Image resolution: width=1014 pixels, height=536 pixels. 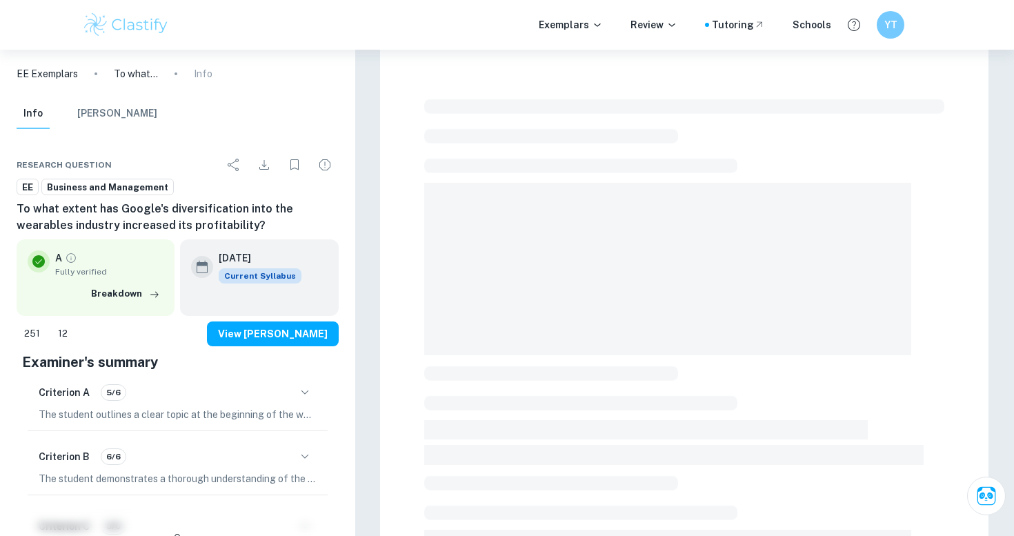 I want to click on div: Bookmark, so click(x=295, y=165).